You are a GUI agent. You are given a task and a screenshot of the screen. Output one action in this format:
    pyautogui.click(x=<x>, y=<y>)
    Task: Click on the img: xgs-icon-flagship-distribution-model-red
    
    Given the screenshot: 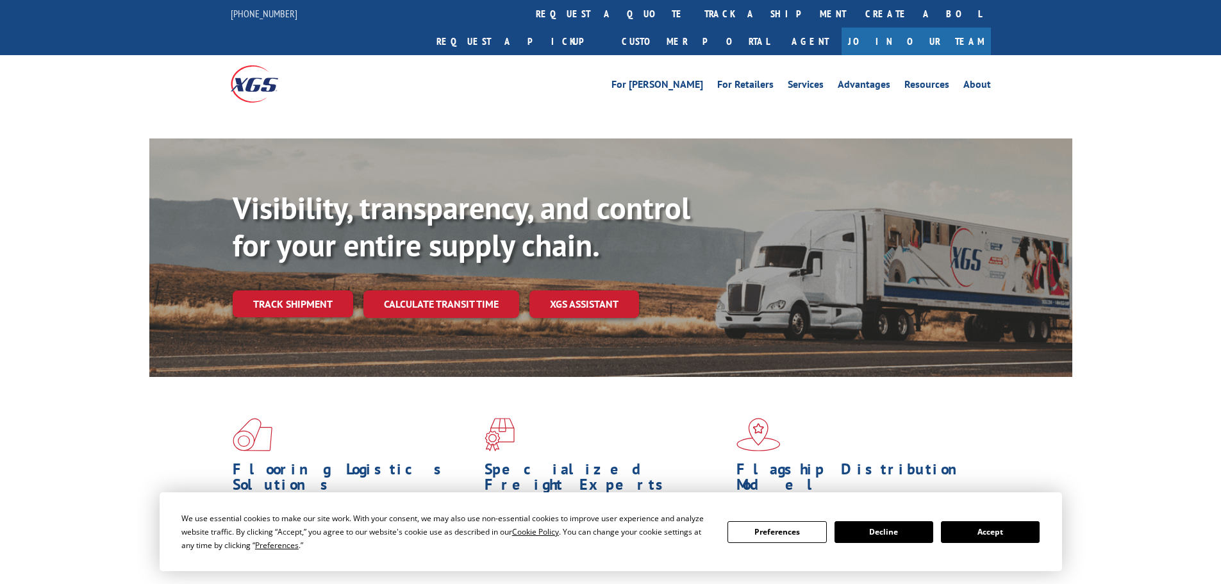 What is the action you would take?
    pyautogui.click(x=758, y=435)
    